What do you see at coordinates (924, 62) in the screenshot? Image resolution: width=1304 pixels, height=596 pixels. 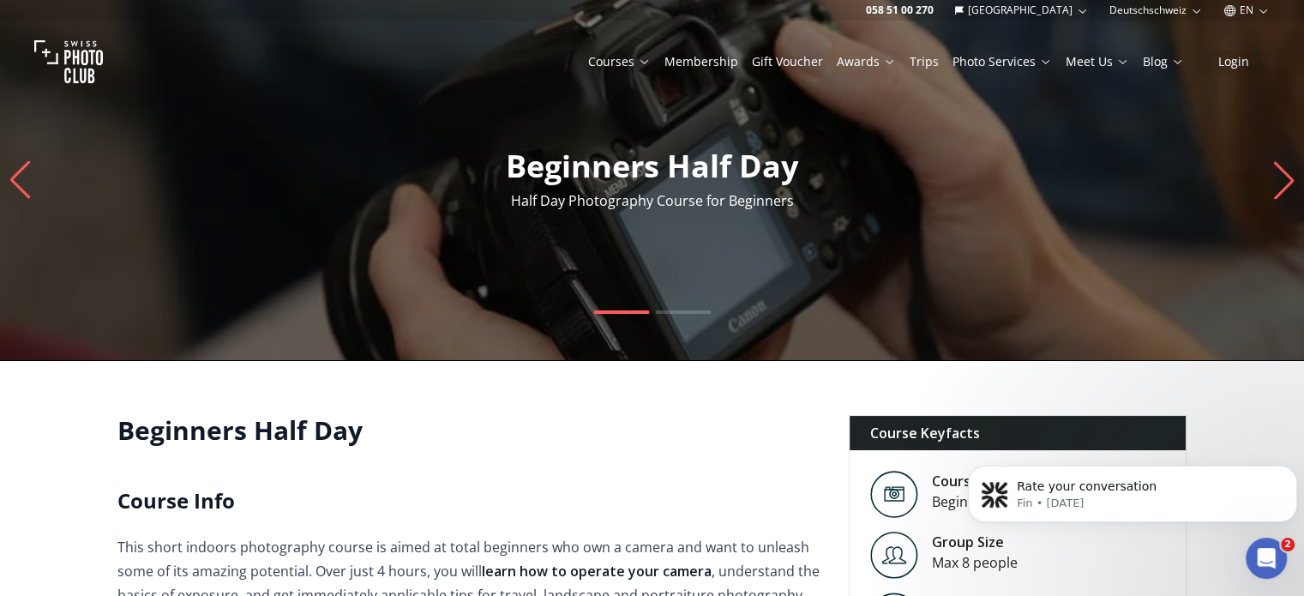 I see `a: Trips` at bounding box center [924, 62].